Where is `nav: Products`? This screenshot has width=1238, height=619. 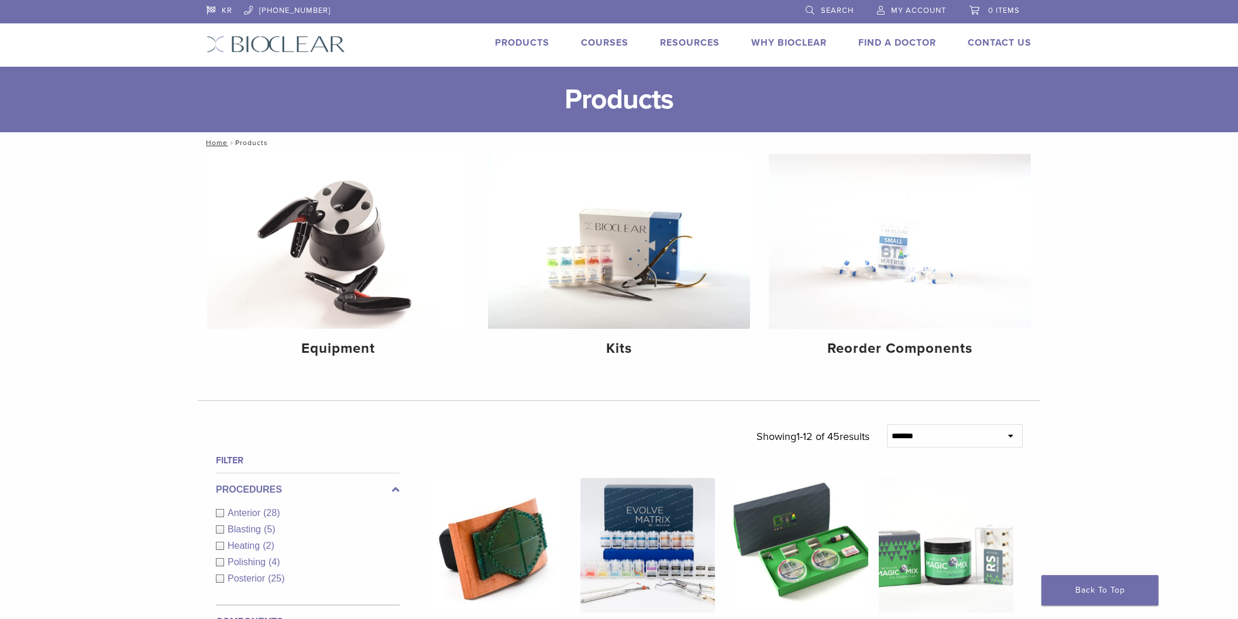 nav: Products is located at coordinates (619, 143).